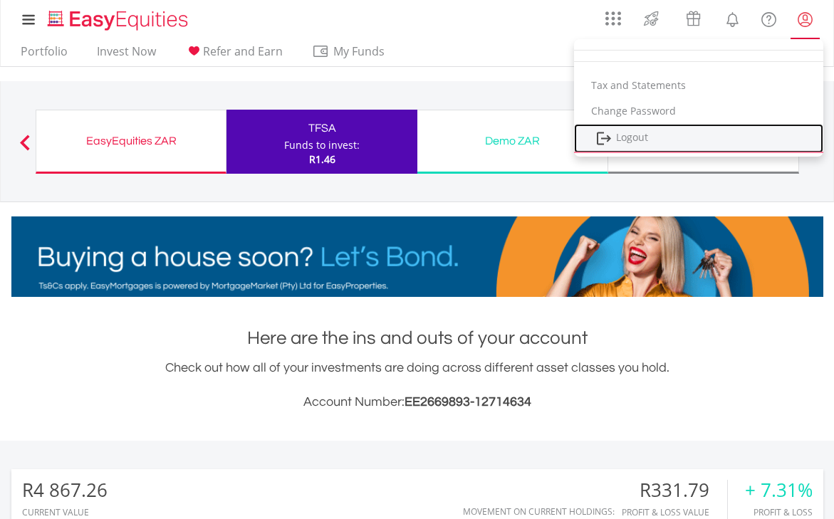  I want to click on a: My Profile, so click(805, 19).